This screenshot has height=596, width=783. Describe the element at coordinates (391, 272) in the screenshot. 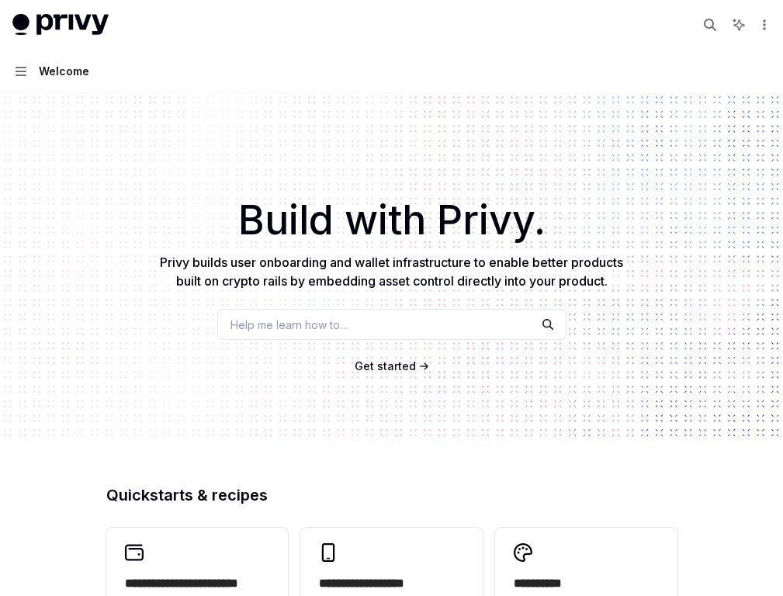

I see `span: Privy builds user onboarding and wallet infrastructure to enable better products built on crypto ...` at that location.